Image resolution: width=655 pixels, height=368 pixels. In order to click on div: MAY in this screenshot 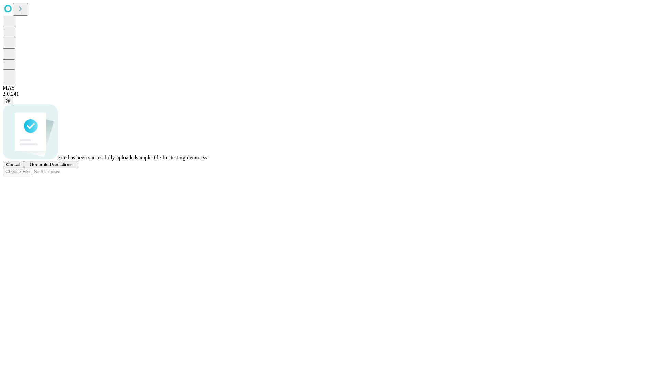, I will do `click(328, 88)`.